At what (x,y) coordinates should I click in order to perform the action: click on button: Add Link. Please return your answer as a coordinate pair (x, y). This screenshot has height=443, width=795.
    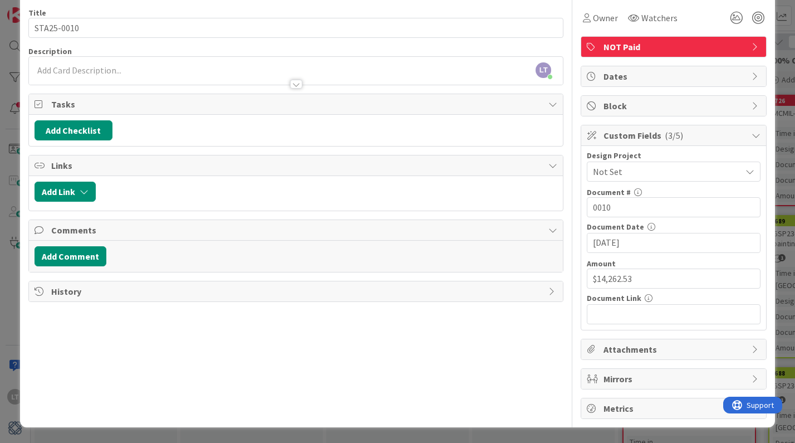
    Looking at the image, I should click on (65, 192).